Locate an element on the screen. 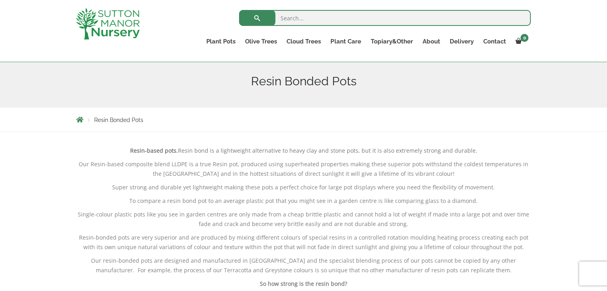 The height and width of the screenshot is (291, 607). a: Plant Care is located at coordinates (346, 41).